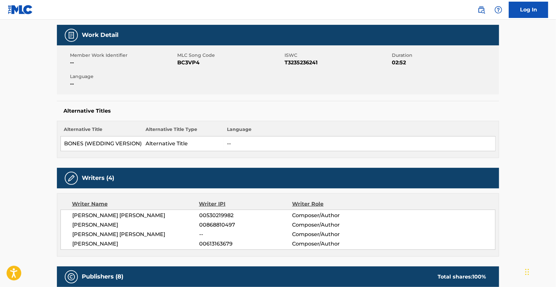  Describe the element at coordinates (444, 63) in the screenshot. I see `span: 02:52` at that location.